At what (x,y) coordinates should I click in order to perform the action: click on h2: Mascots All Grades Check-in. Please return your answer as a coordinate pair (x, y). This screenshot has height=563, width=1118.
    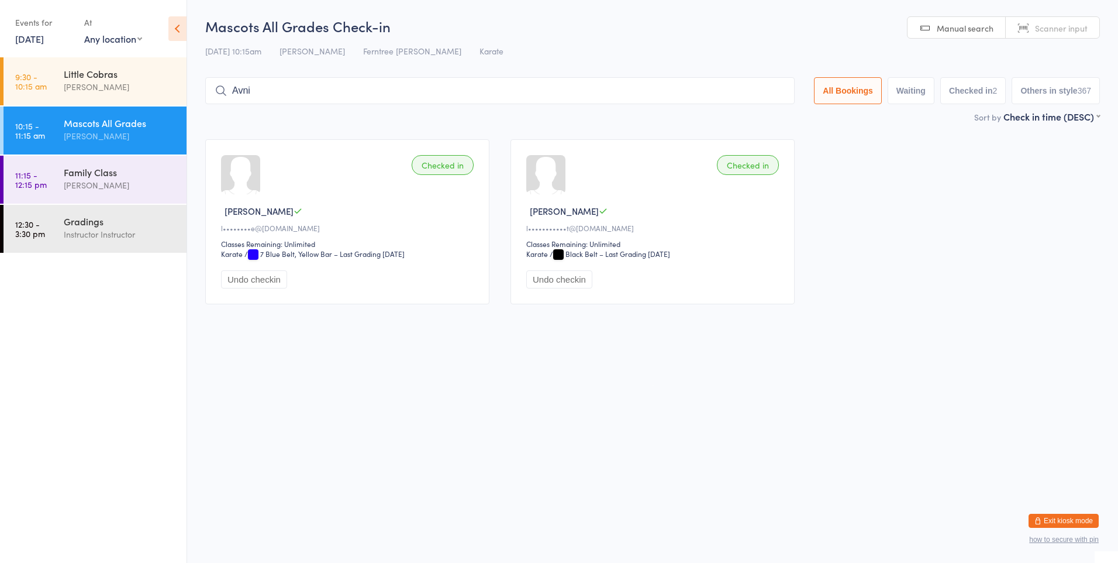
    Looking at the image, I should click on (653, 26).